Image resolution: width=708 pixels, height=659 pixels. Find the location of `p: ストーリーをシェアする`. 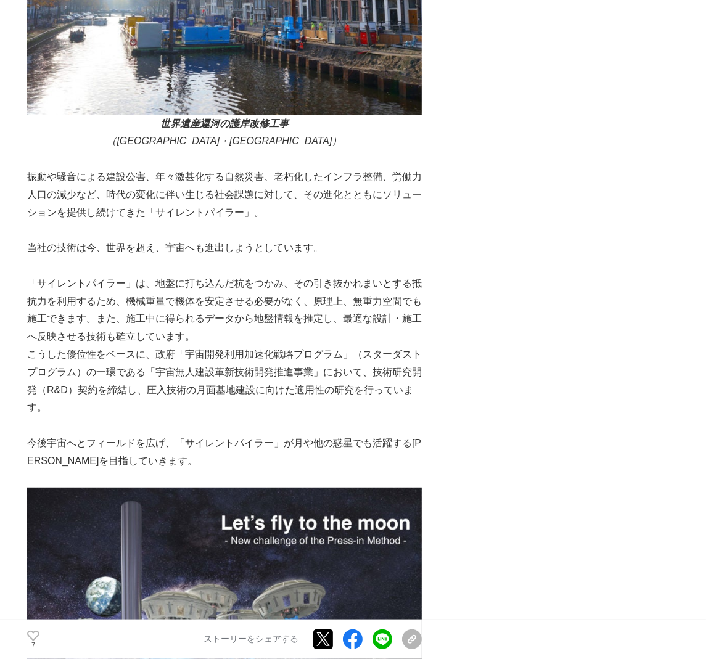

p: ストーリーをシェアする is located at coordinates (251, 640).